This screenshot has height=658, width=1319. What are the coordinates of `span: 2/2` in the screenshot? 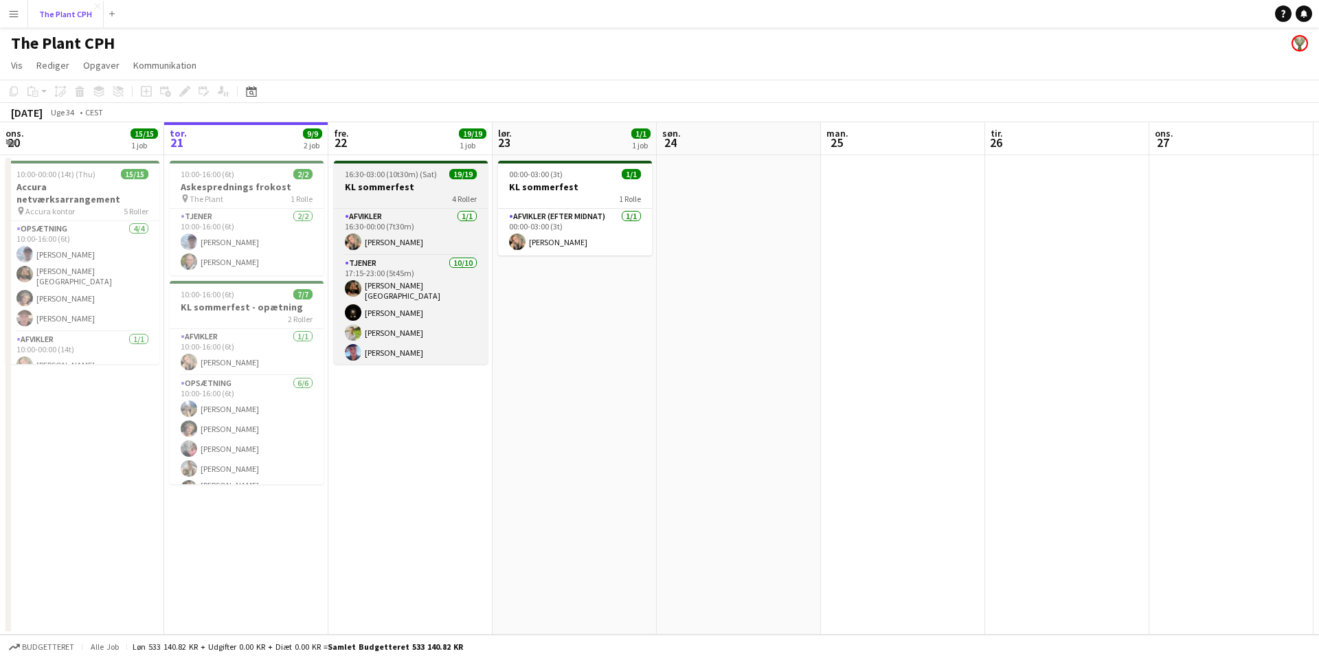 It's located at (303, 174).